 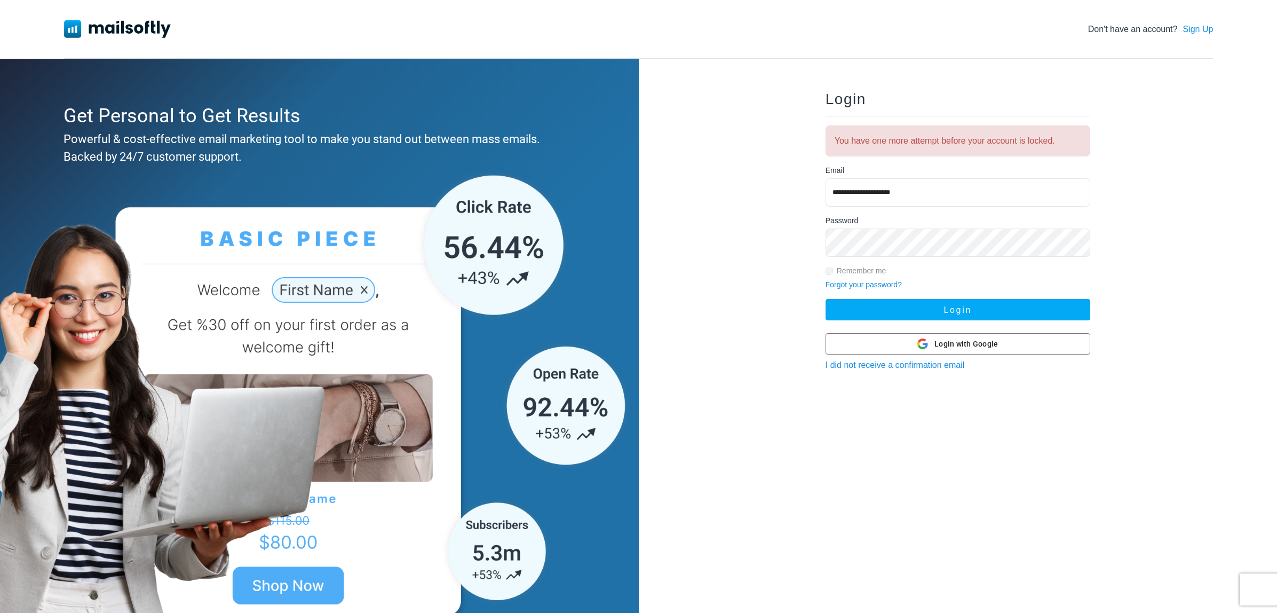 I want to click on button: Login, so click(x=958, y=309).